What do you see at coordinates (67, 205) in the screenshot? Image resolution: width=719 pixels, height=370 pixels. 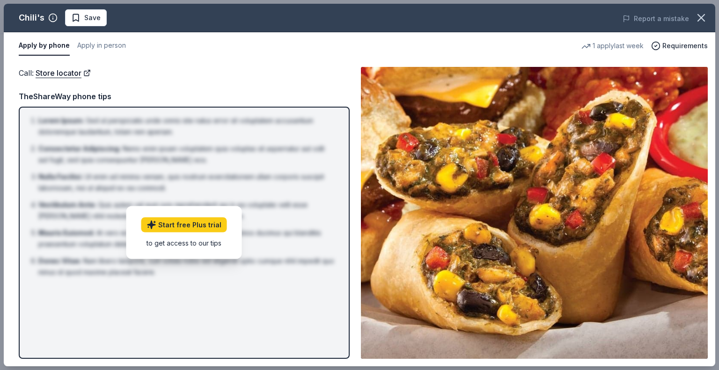 I see `span: Vestibulum Ante :` at bounding box center [67, 205].